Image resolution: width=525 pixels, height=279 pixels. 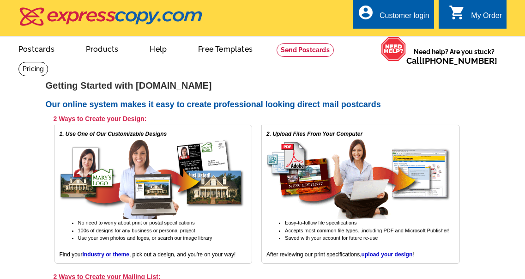 I want to click on em: 1. Use One of Our Customizable Designs, so click(x=113, y=134).